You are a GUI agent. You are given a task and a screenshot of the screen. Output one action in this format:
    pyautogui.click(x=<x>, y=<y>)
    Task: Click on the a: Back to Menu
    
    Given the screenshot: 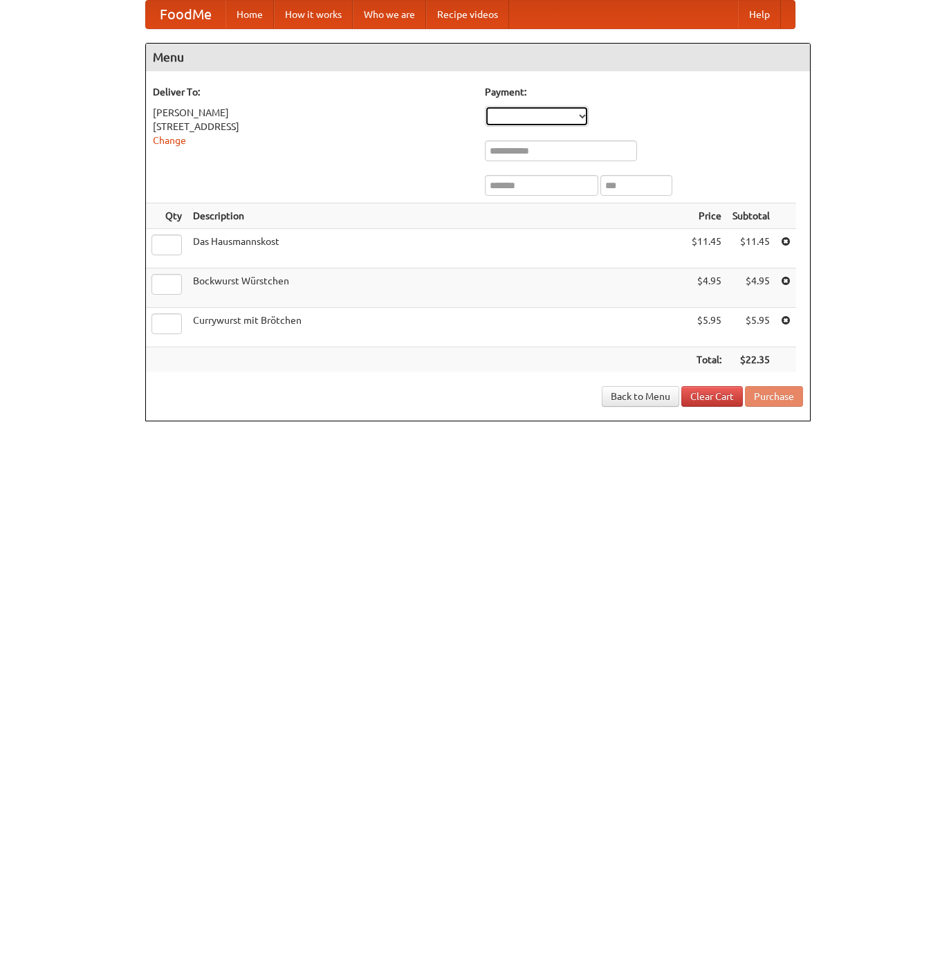 What is the action you would take?
    pyautogui.click(x=640, y=396)
    